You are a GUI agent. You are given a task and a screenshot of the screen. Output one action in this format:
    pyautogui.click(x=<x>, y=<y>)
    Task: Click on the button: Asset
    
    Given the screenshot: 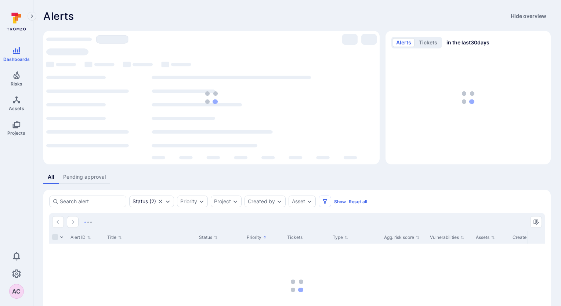 What is the action you would take?
    pyautogui.click(x=298, y=201)
    